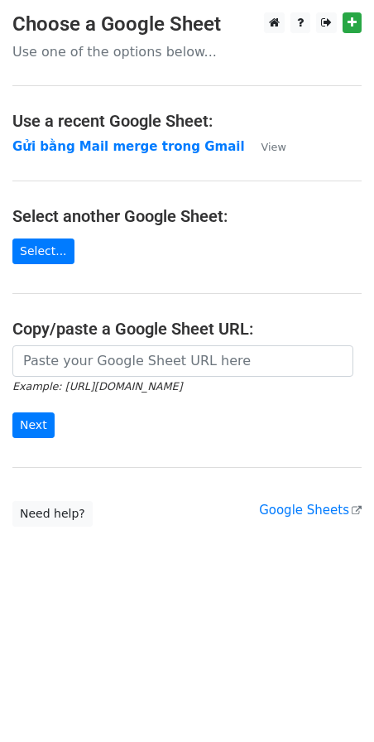 This screenshot has width=374, height=742. I want to click on input: Paste your Google Sheet URL here, so click(183, 361).